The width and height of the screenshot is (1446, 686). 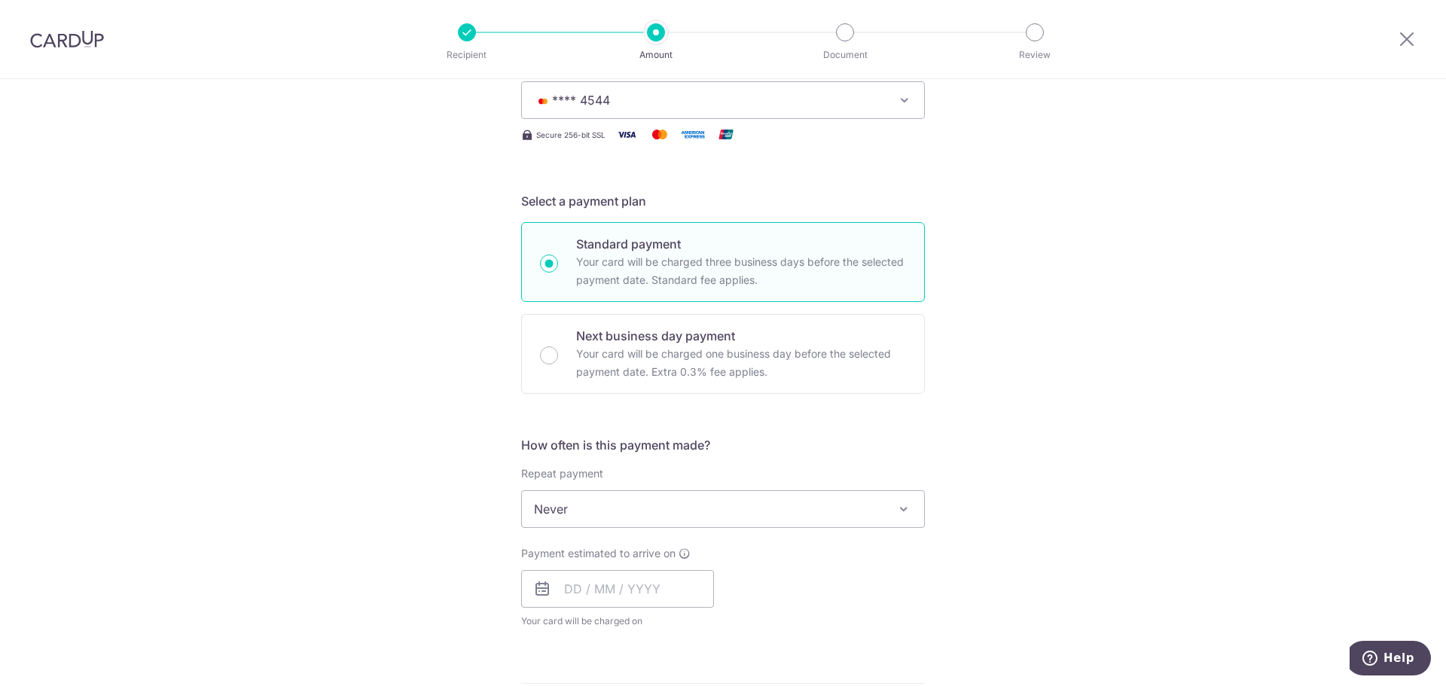 I want to click on h5: Select a payment plan, so click(x=723, y=201).